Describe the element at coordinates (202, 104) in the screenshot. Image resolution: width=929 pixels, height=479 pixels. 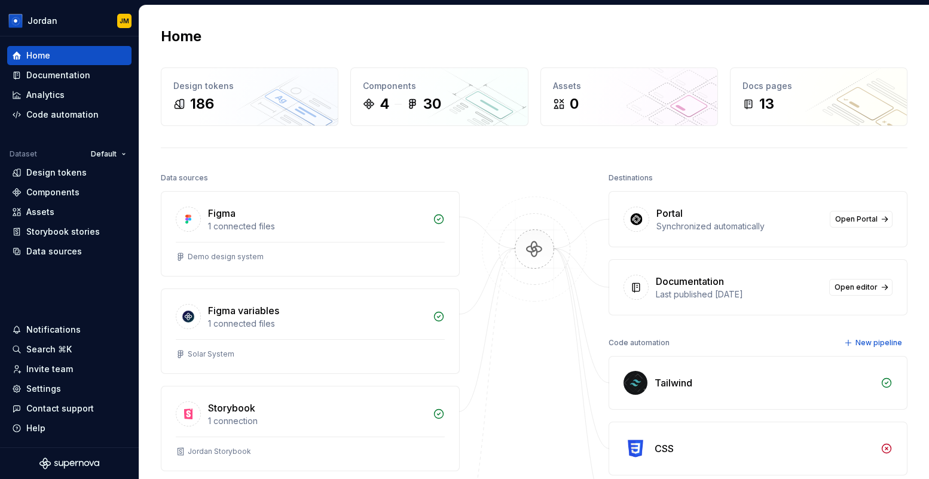
I see `div: 186` at that location.